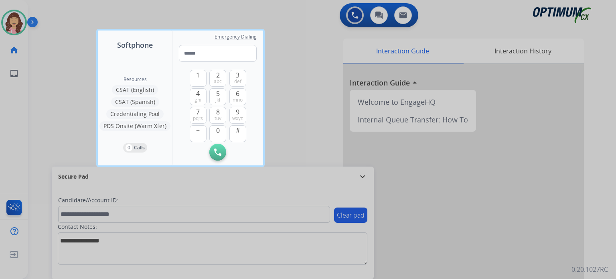 Image resolution: width=616 pixels, height=279 pixels. Describe the element at coordinates (135, 79) in the screenshot. I see `span: Resources` at that location.